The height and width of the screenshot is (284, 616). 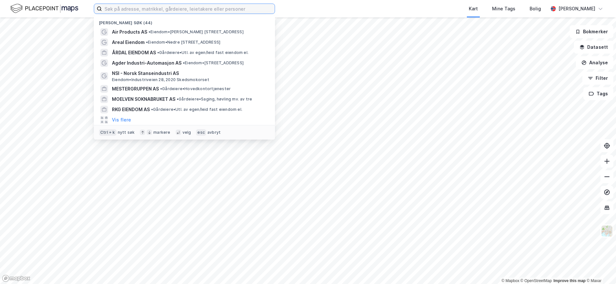 I want to click on div: Kart, so click(x=473, y=9).